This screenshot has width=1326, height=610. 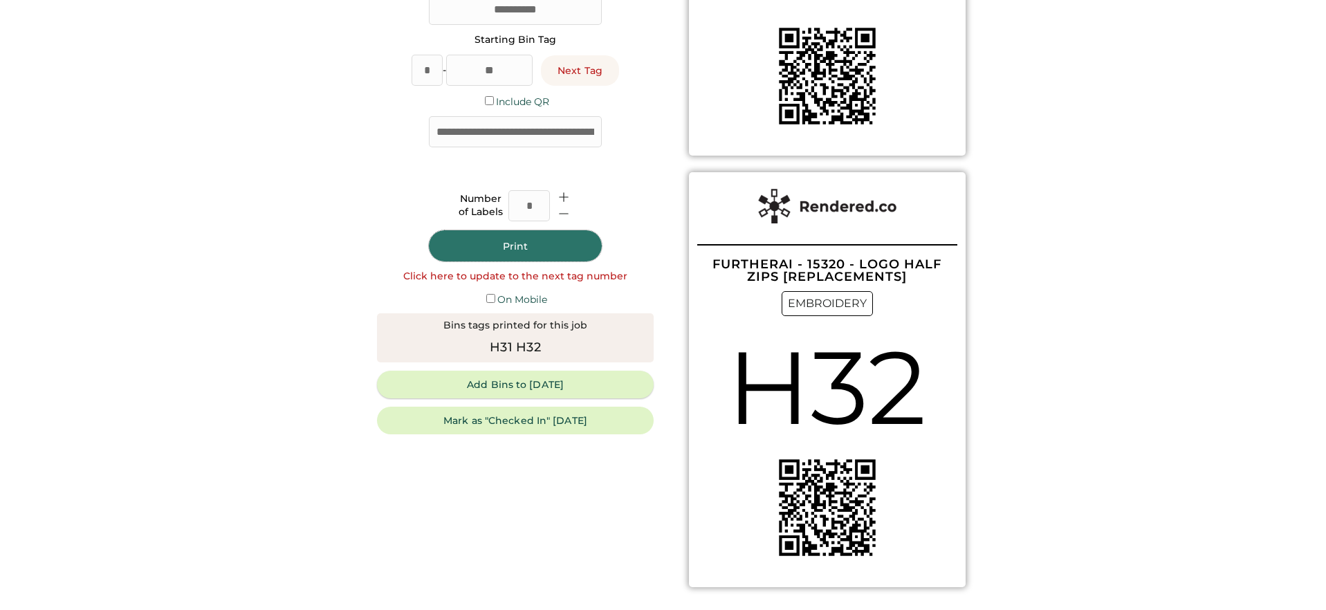 I want to click on div: EMBROIDERY, so click(x=827, y=304).